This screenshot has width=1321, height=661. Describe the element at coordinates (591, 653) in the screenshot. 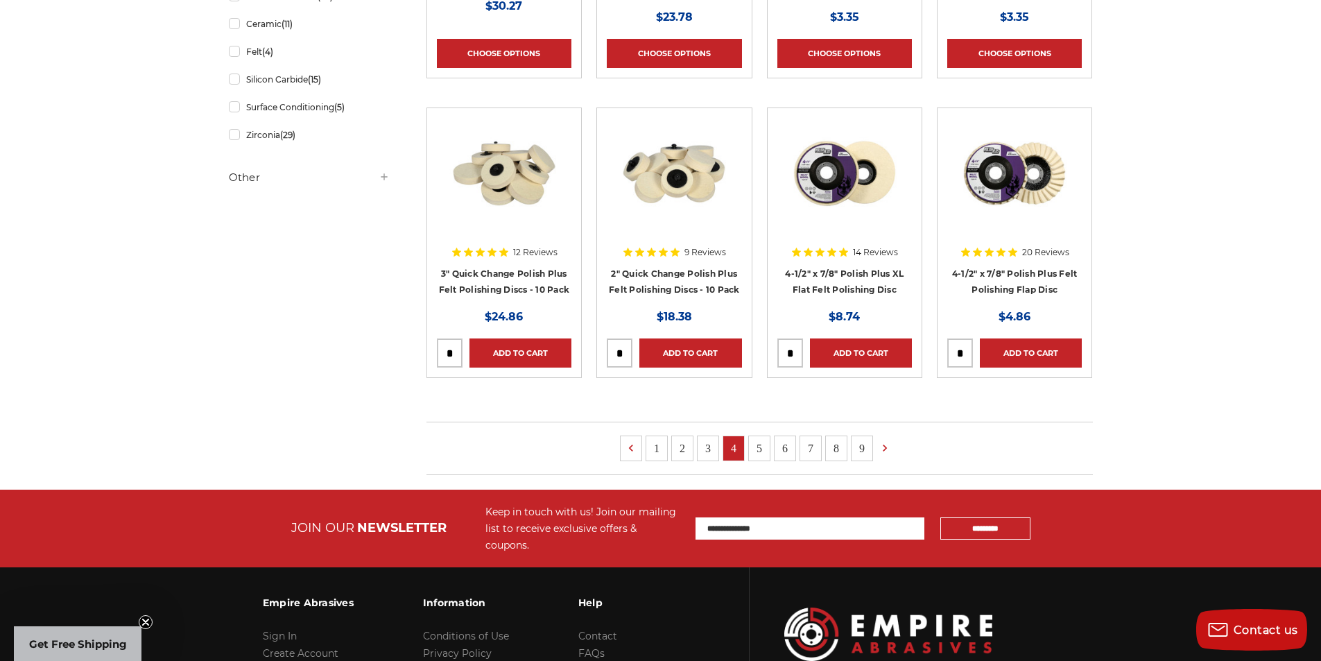

I see `a: FAQs` at that location.